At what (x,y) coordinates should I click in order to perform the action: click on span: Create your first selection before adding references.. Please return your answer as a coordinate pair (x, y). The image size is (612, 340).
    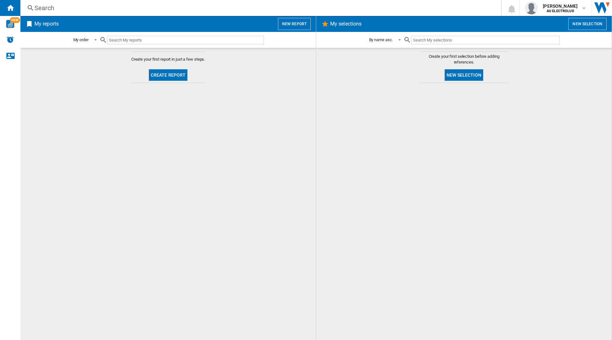
    Looking at the image, I should click on (464, 59).